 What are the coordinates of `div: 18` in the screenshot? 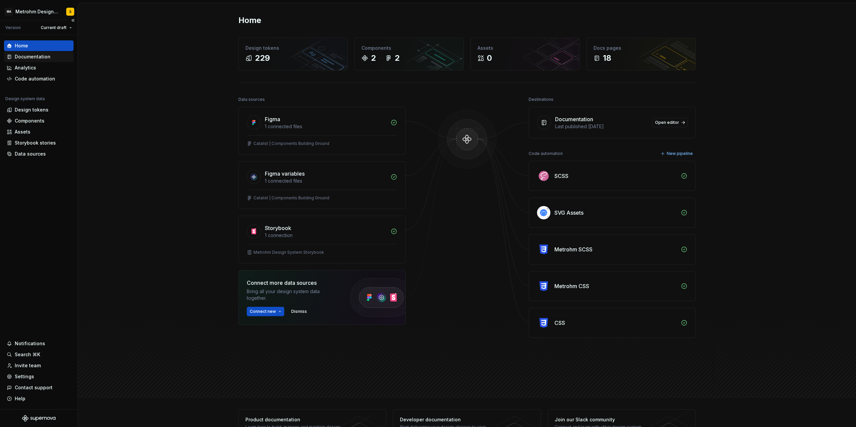 It's located at (607, 58).